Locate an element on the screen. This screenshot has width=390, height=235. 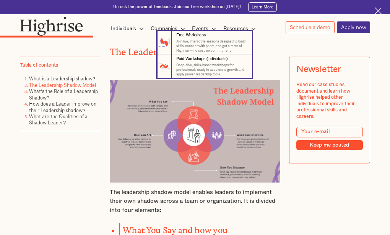
a: What is a Leadership shadow? is located at coordinates (62, 79).